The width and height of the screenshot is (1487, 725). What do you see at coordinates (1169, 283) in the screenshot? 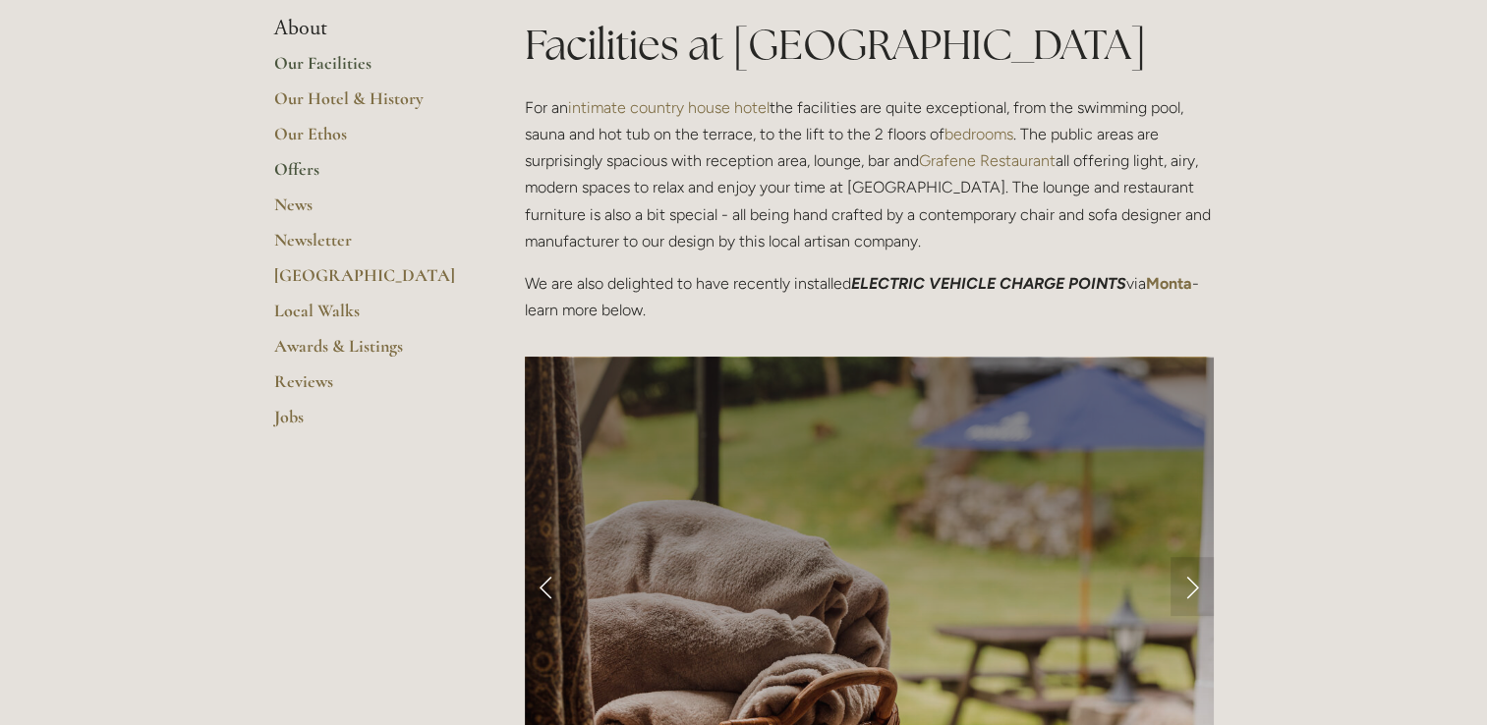
I see `a: Monta` at bounding box center [1169, 283].